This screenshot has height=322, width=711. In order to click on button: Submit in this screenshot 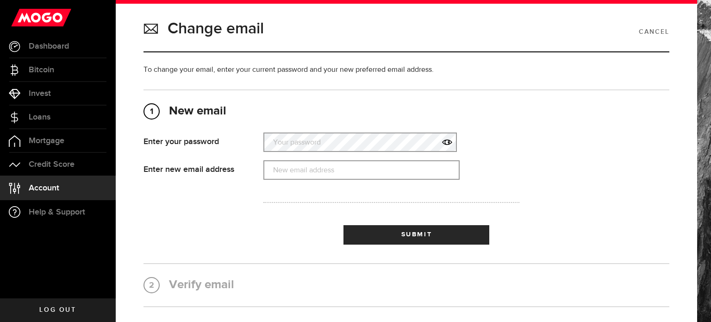, I will do `click(416, 235)`.